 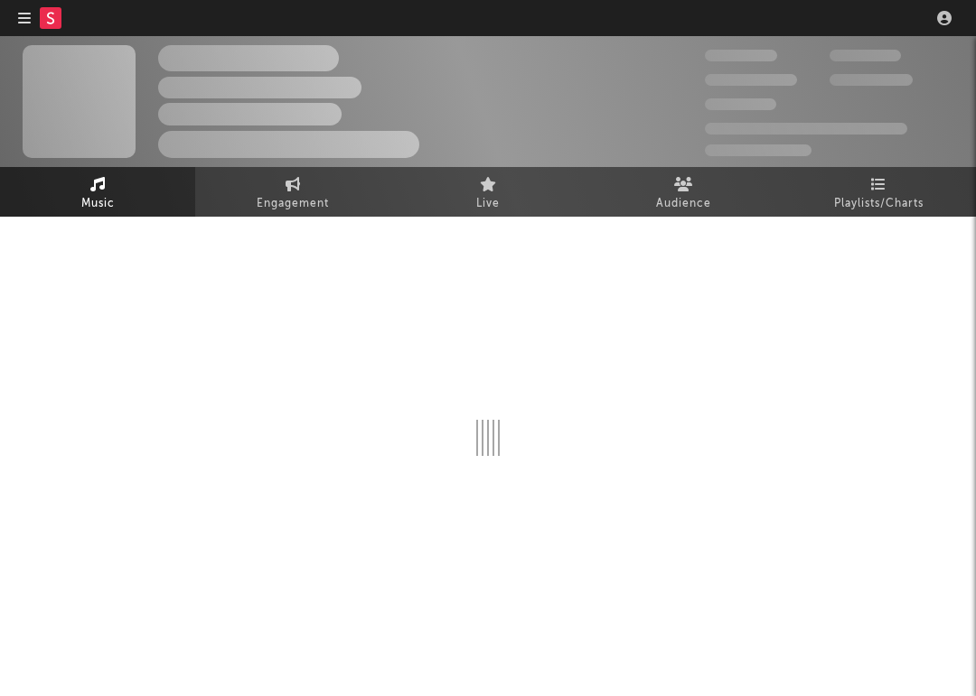 What do you see at coordinates (871, 79) in the screenshot?
I see `span: 1,000,000` at bounding box center [871, 79].